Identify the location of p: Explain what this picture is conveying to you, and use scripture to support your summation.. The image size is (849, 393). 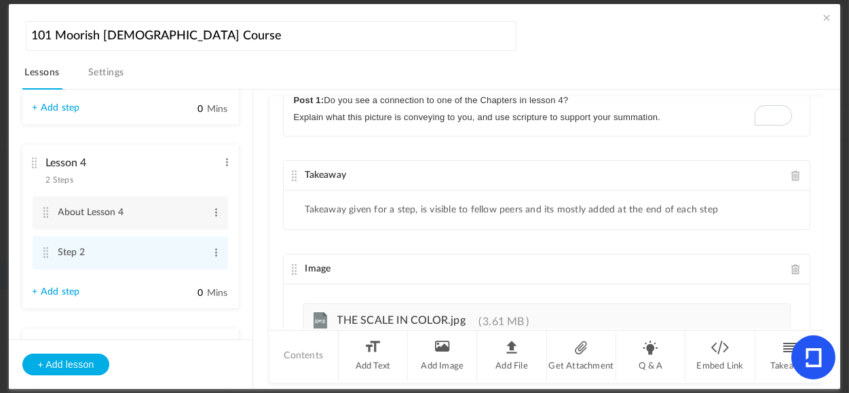
(547, 117).